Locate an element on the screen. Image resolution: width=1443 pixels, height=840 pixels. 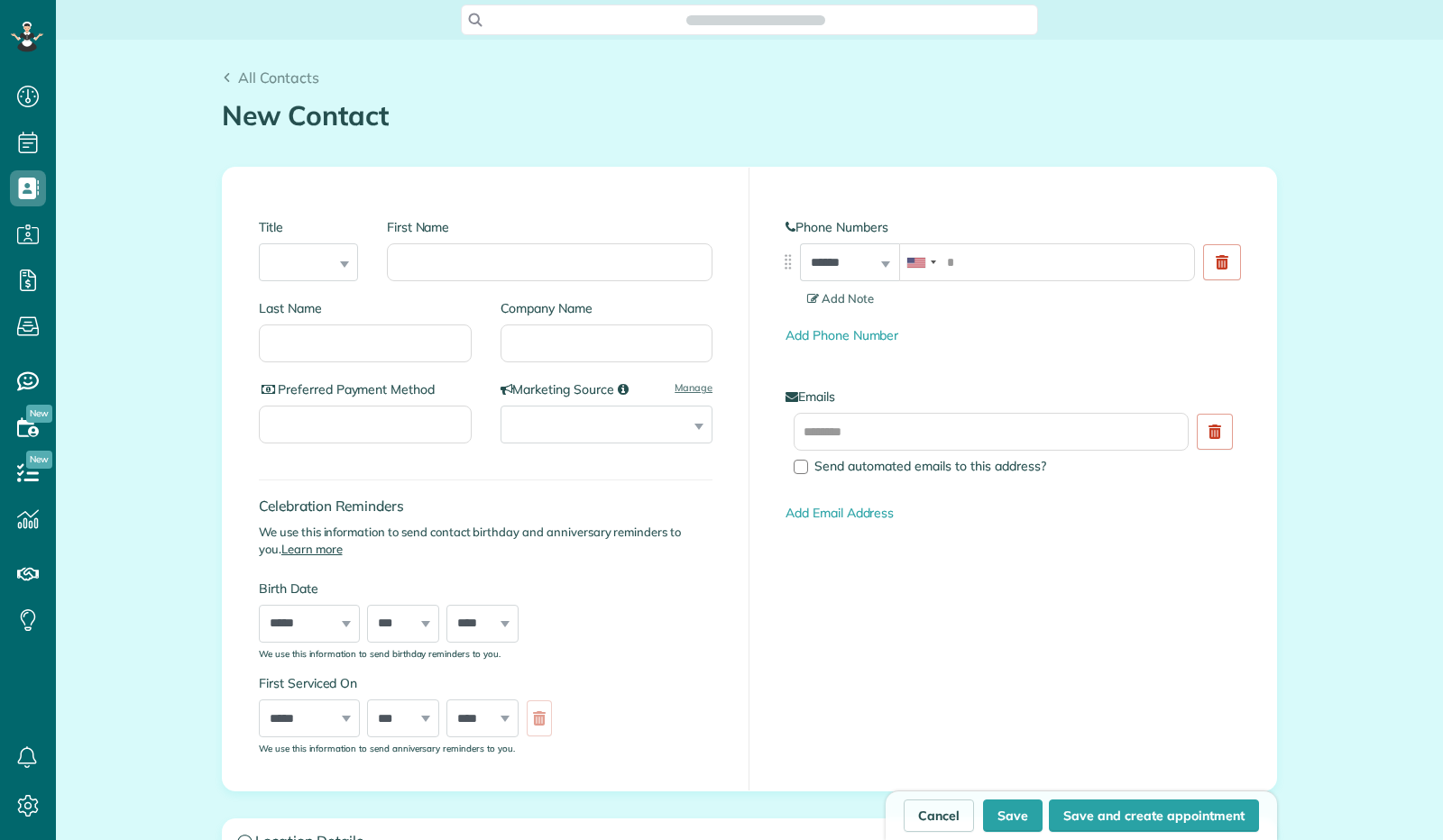
a: All Contacts is located at coordinates (270, 78).